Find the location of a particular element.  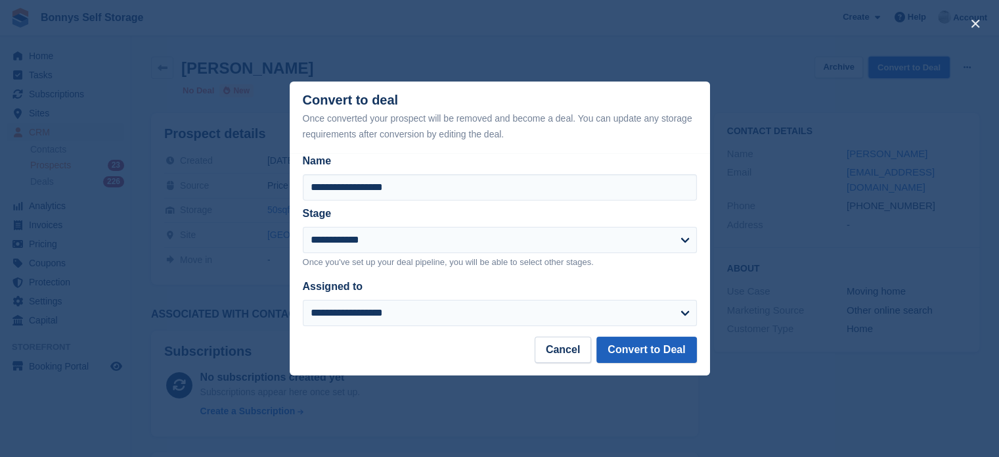

div: Once converted your prospect will be removed and become a deal. You can update any storage requir... is located at coordinates (500, 126).